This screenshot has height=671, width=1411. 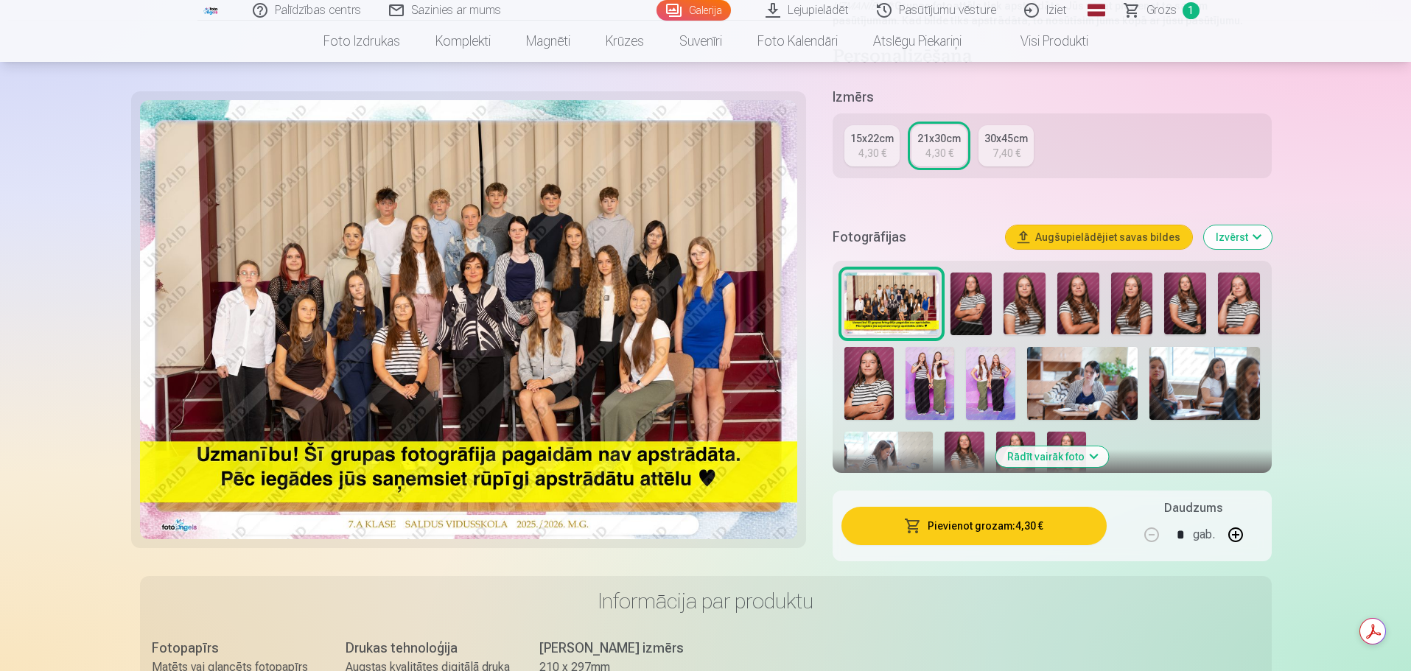 I want to click on button: Rādīt vairāk foto, so click(x=1051, y=457).